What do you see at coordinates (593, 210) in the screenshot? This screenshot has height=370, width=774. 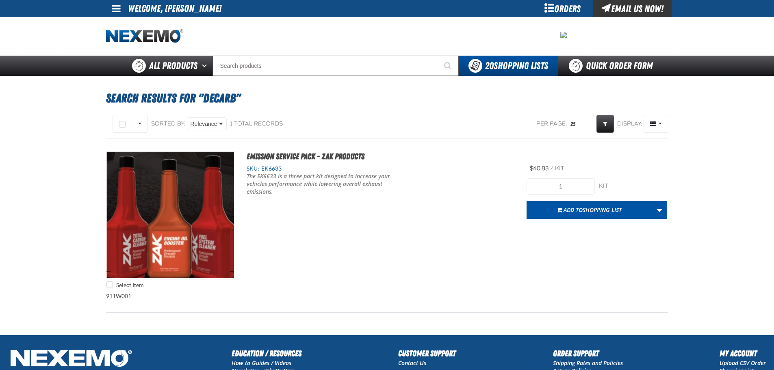 I see `span: Add to` at bounding box center [593, 210].